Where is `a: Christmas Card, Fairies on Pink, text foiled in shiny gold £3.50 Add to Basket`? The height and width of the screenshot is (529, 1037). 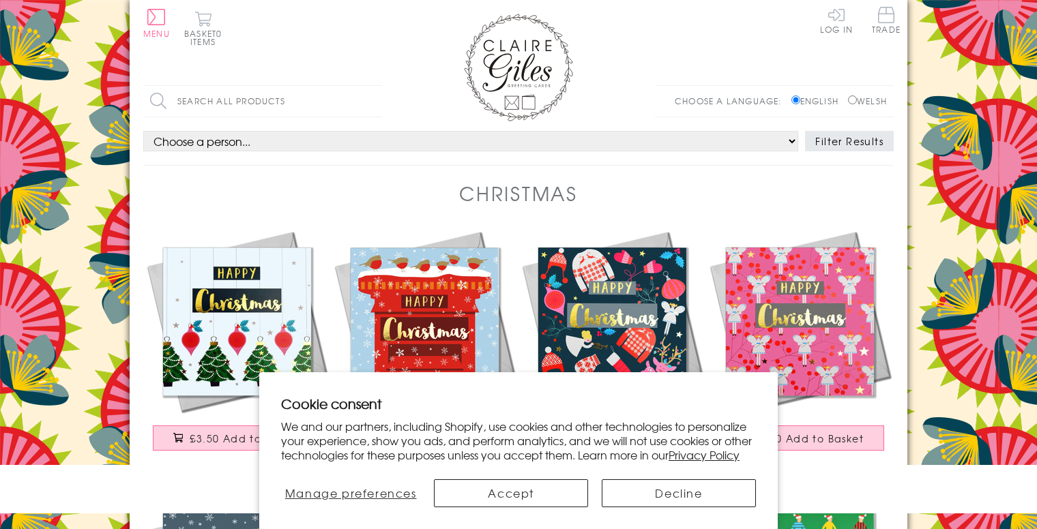 a: Christmas Card, Fairies on Pink, text foiled in shiny gold £3.50 Add to Basket is located at coordinates (800, 346).